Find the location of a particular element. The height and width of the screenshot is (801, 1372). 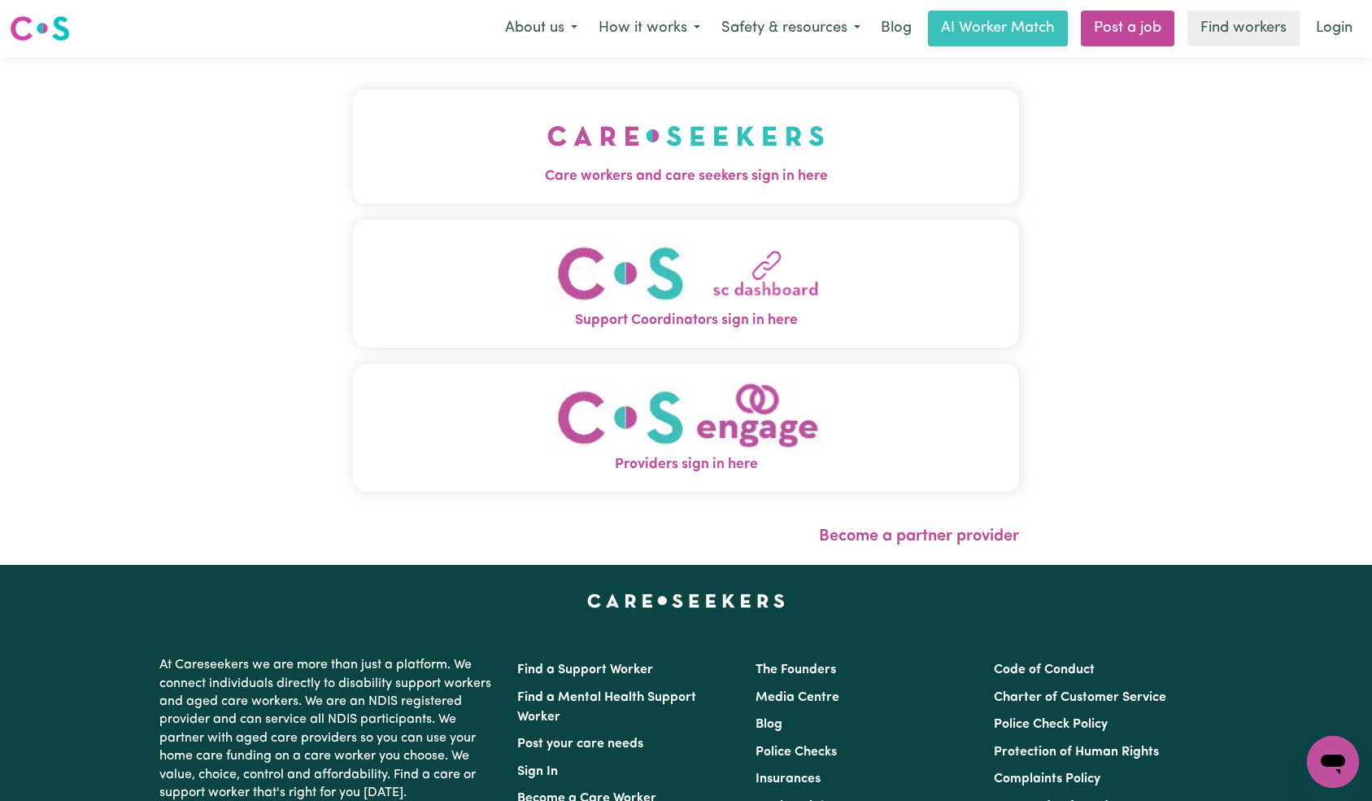

a: Complaints Policy is located at coordinates (1047, 779).